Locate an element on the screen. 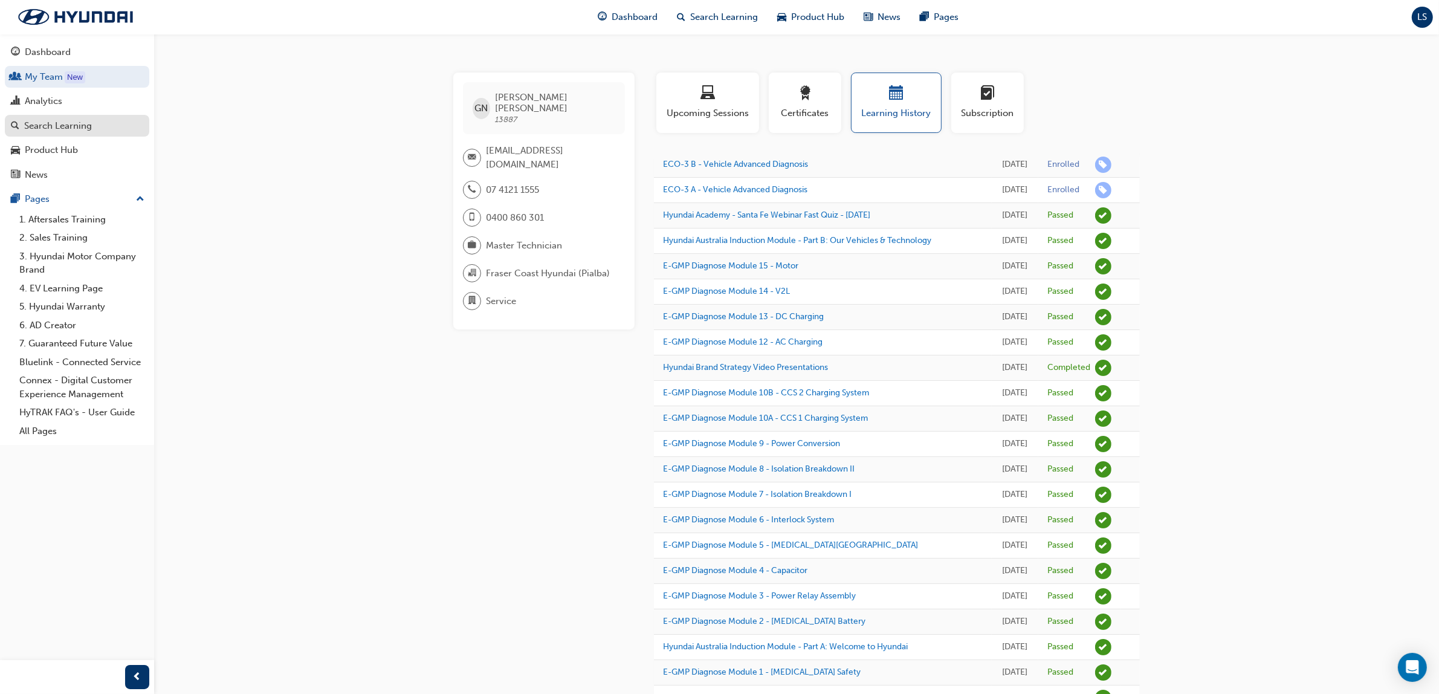 This screenshot has width=1439, height=694. a: Hyundai Australia Induction Module - Part A: Welcome to Hyundai is located at coordinates (785, 646).